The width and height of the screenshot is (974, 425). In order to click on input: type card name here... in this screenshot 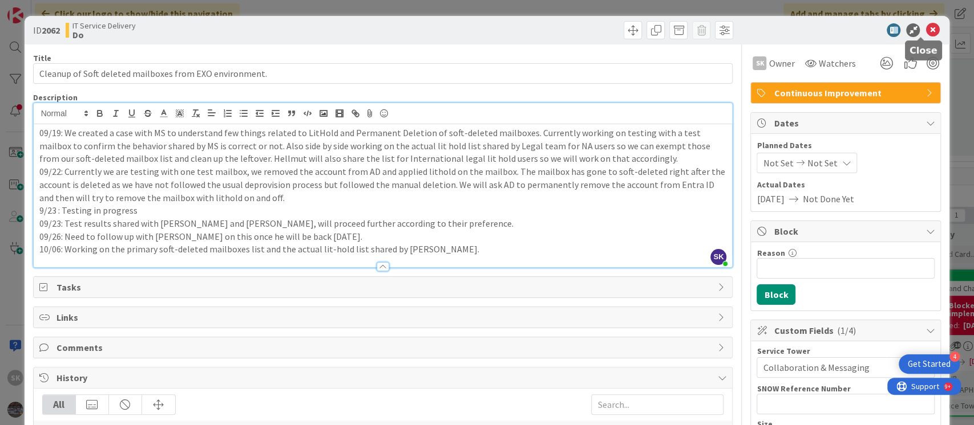, I will do `click(383, 74)`.